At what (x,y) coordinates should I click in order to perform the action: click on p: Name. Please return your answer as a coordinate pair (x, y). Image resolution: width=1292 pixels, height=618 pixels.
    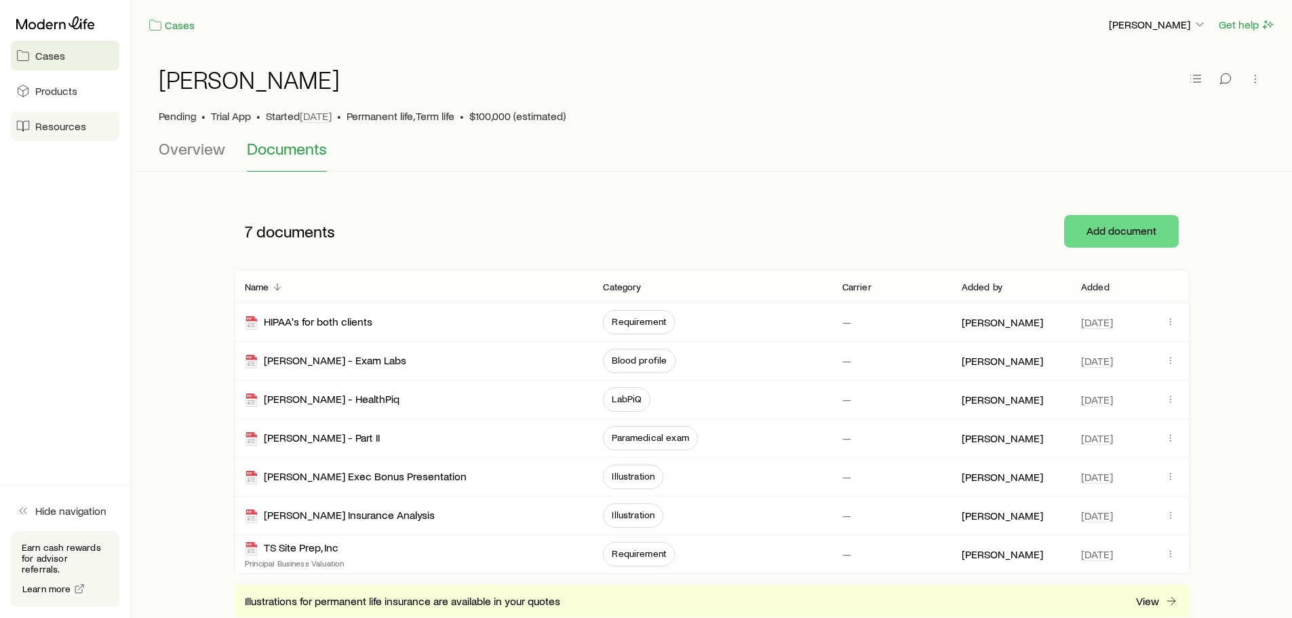
    Looking at the image, I should click on (257, 287).